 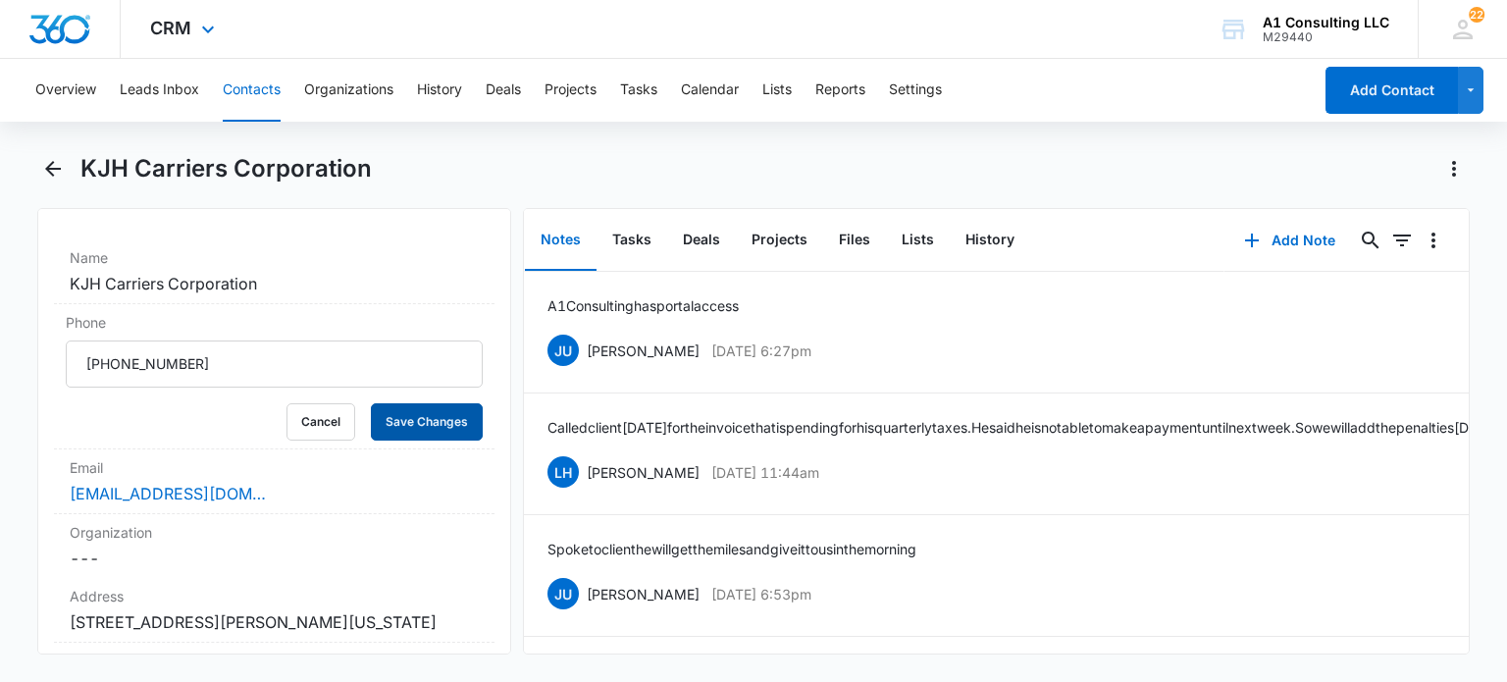 I want to click on p: A 1 Consulting has portal access, so click(x=643, y=305).